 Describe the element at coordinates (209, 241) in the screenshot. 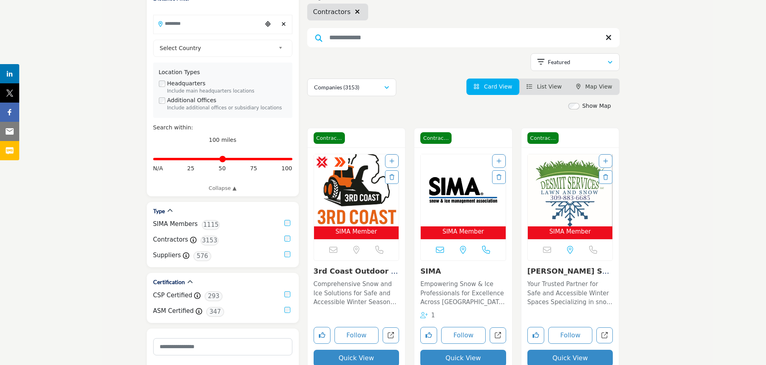

I see `span: 3153` at that location.